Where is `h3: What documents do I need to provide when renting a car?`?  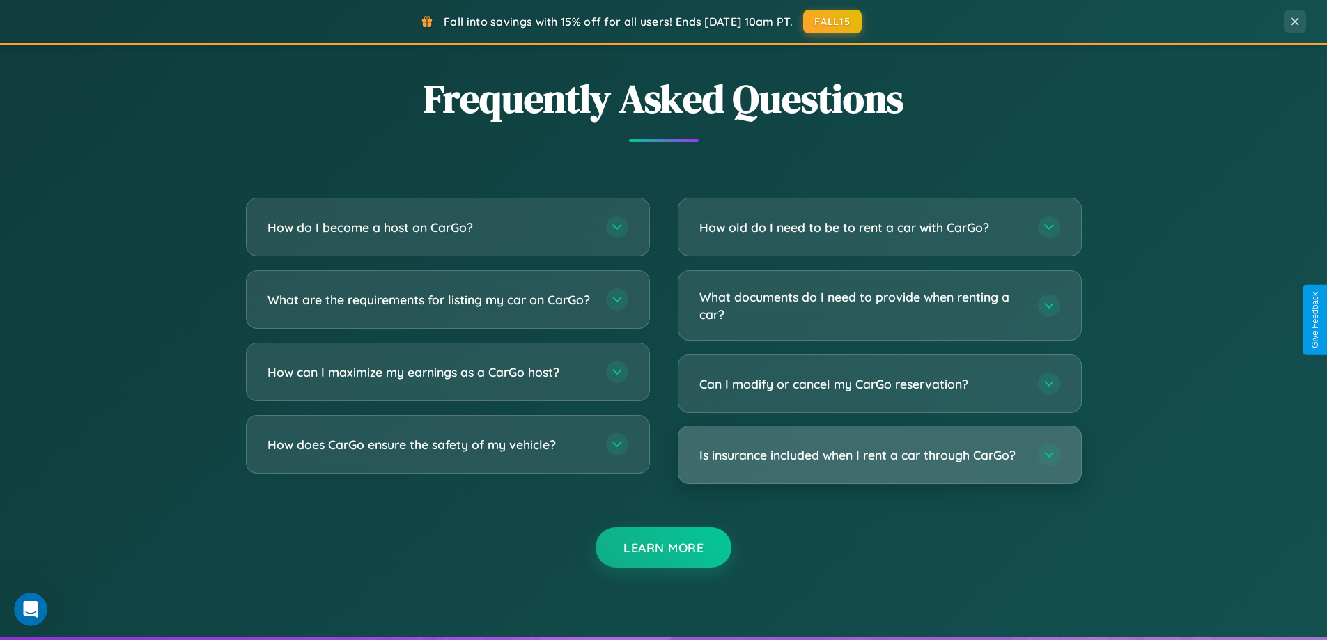 h3: What documents do I need to provide when renting a car? is located at coordinates (862, 305).